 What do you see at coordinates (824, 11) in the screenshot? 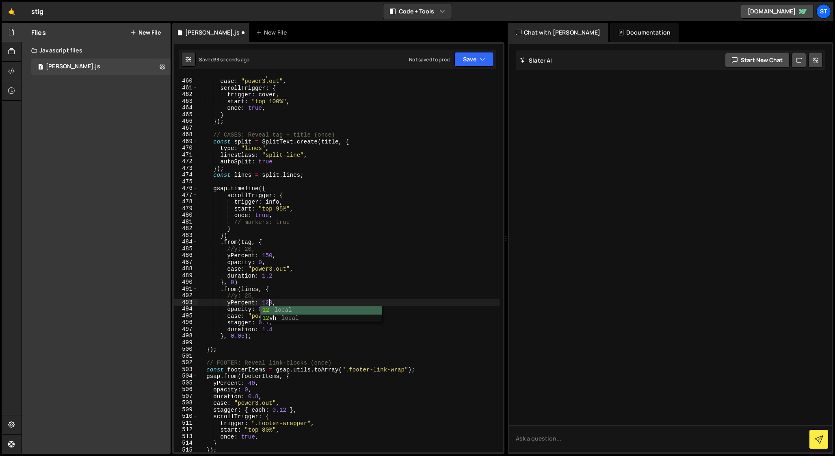
I see `a: St` at bounding box center [824, 11].